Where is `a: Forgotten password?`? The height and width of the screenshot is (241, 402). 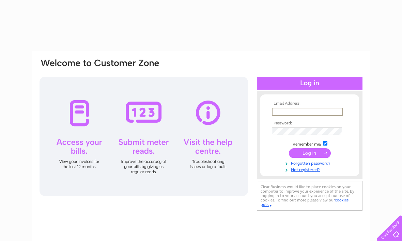
a: Forgotten password? is located at coordinates (311, 163).